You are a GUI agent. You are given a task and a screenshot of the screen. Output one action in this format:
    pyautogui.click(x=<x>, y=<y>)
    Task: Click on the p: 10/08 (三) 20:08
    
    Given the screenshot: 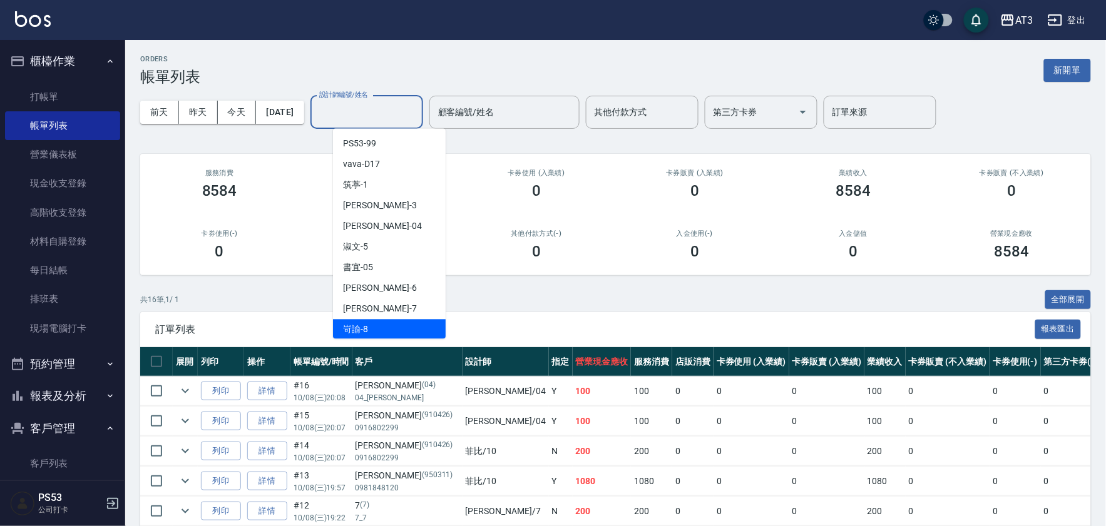 What is the action you would take?
    pyautogui.click(x=321, y=398)
    